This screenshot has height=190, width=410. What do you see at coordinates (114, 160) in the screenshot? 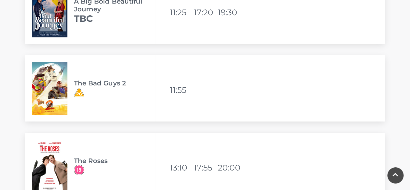
I see `h3: The Roses` at bounding box center [114, 160].